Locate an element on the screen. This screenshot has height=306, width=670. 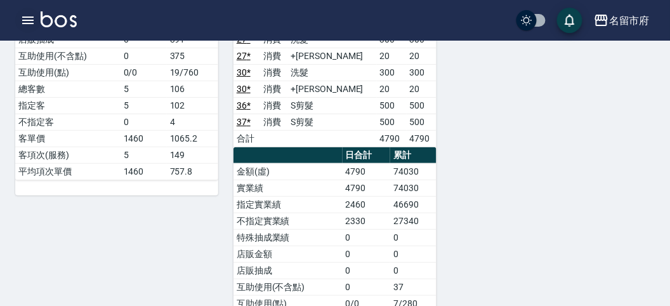
td: 106 is located at coordinates (192, 89).